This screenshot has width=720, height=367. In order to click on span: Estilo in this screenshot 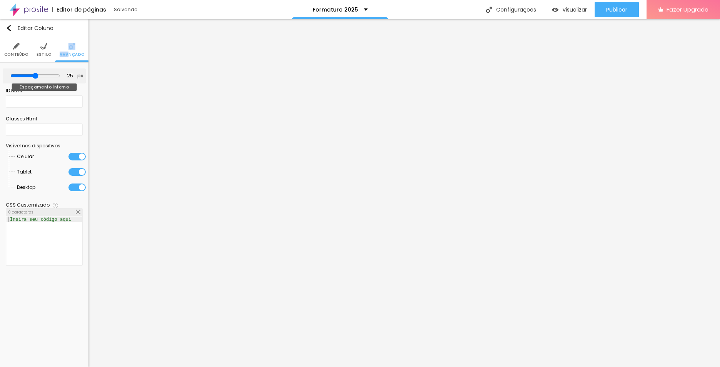, I will do `click(44, 55)`.